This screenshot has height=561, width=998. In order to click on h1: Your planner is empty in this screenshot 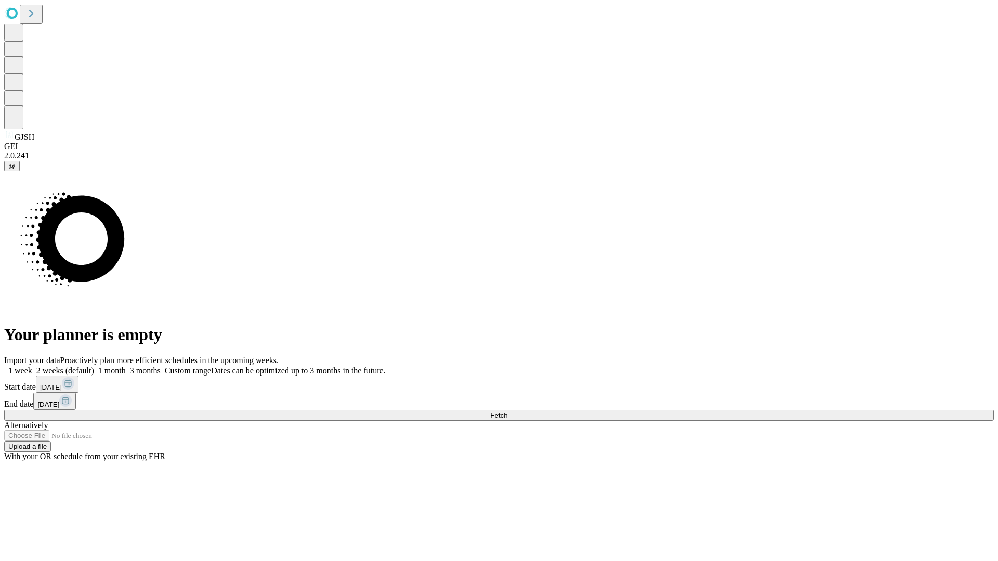, I will do `click(499, 335)`.